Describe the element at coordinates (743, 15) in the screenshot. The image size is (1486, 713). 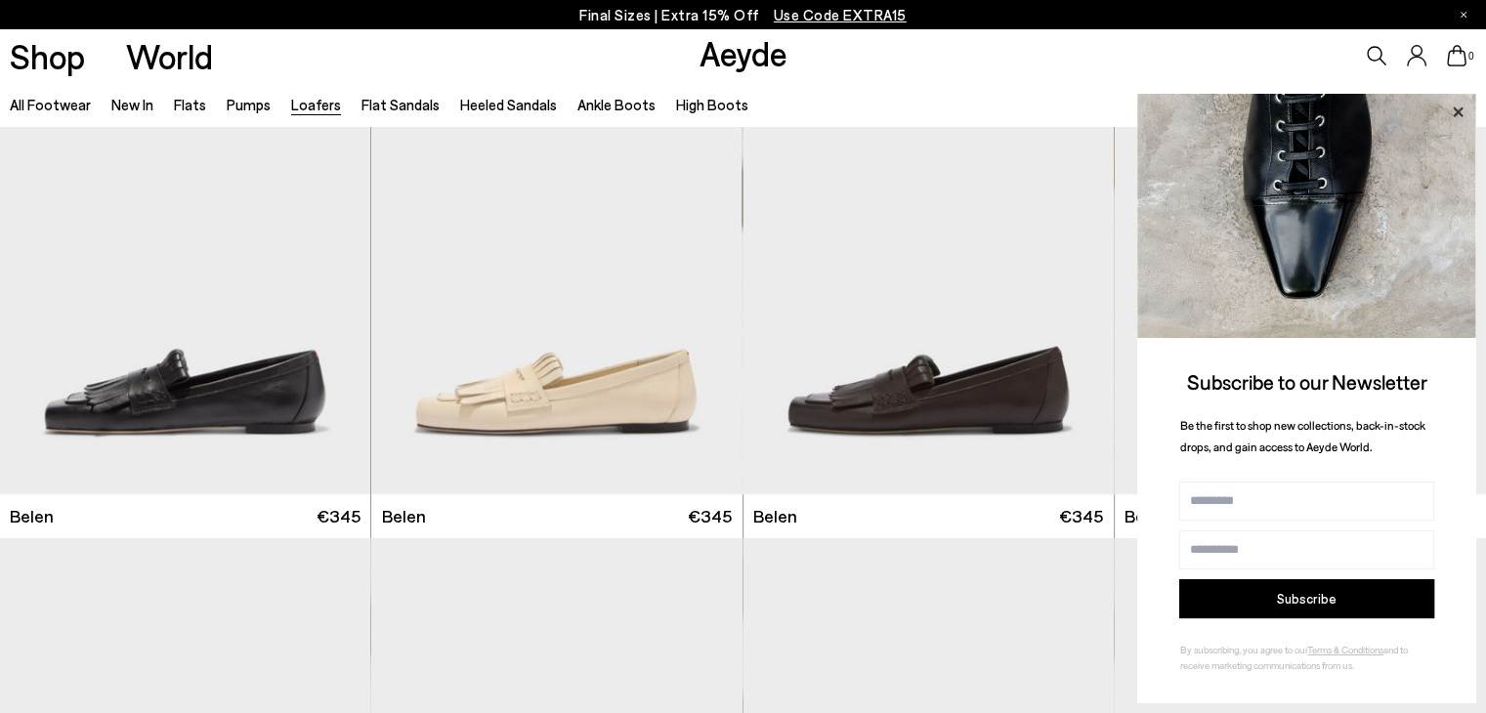
I see `p: Final Sizes | Extra 15% Off` at that location.